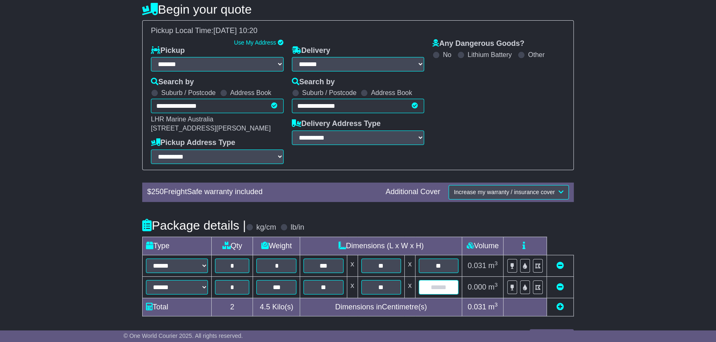  What do you see at coordinates (177, 246) in the screenshot?
I see `td: Type` at bounding box center [177, 246].